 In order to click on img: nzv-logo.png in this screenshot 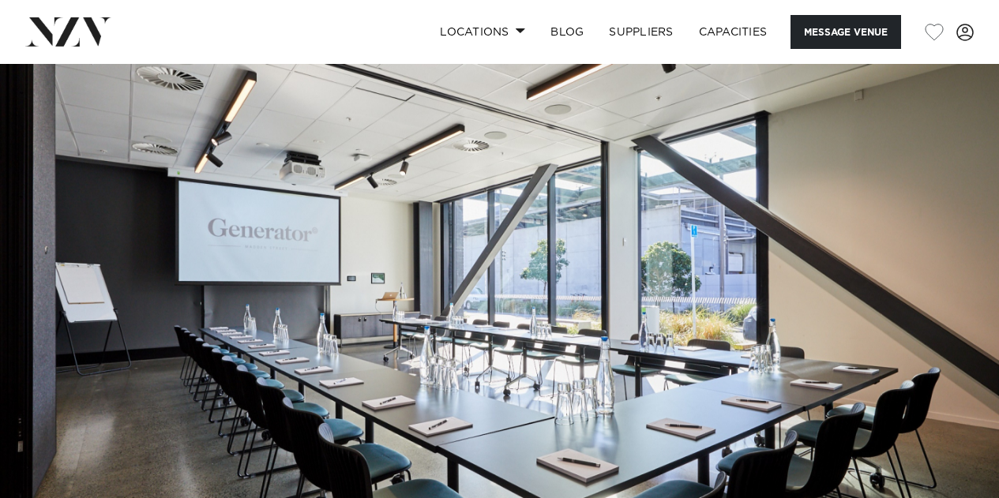, I will do `click(68, 32)`.